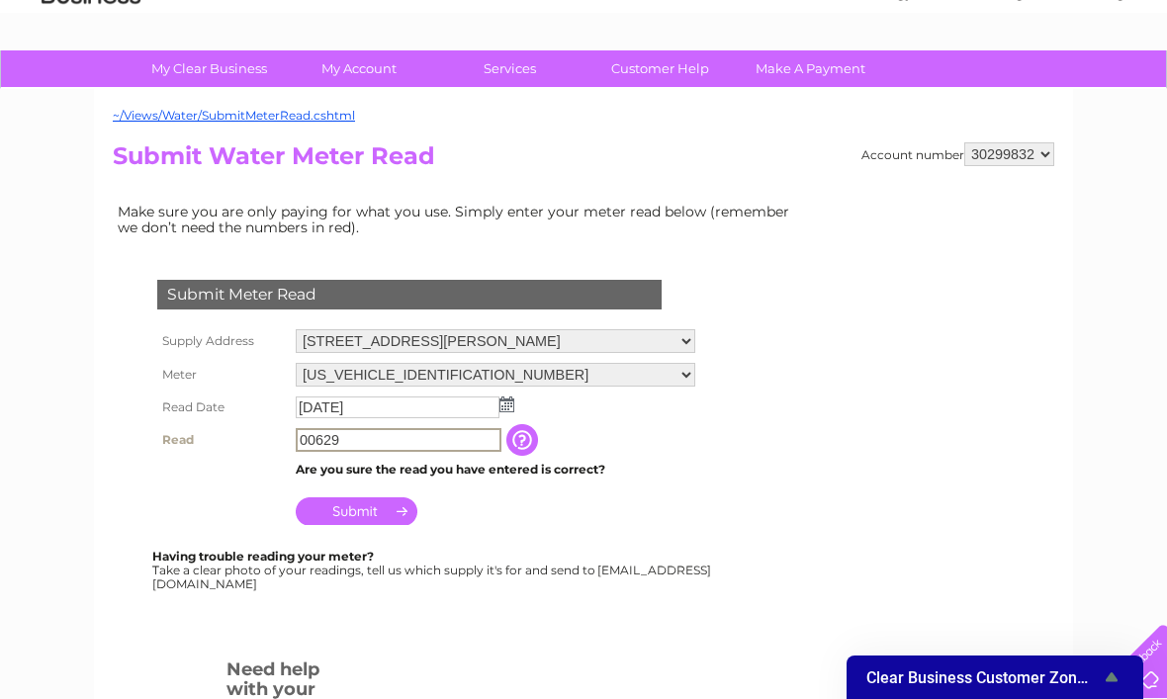  I want to click on div: Account number, so click(958, 154).